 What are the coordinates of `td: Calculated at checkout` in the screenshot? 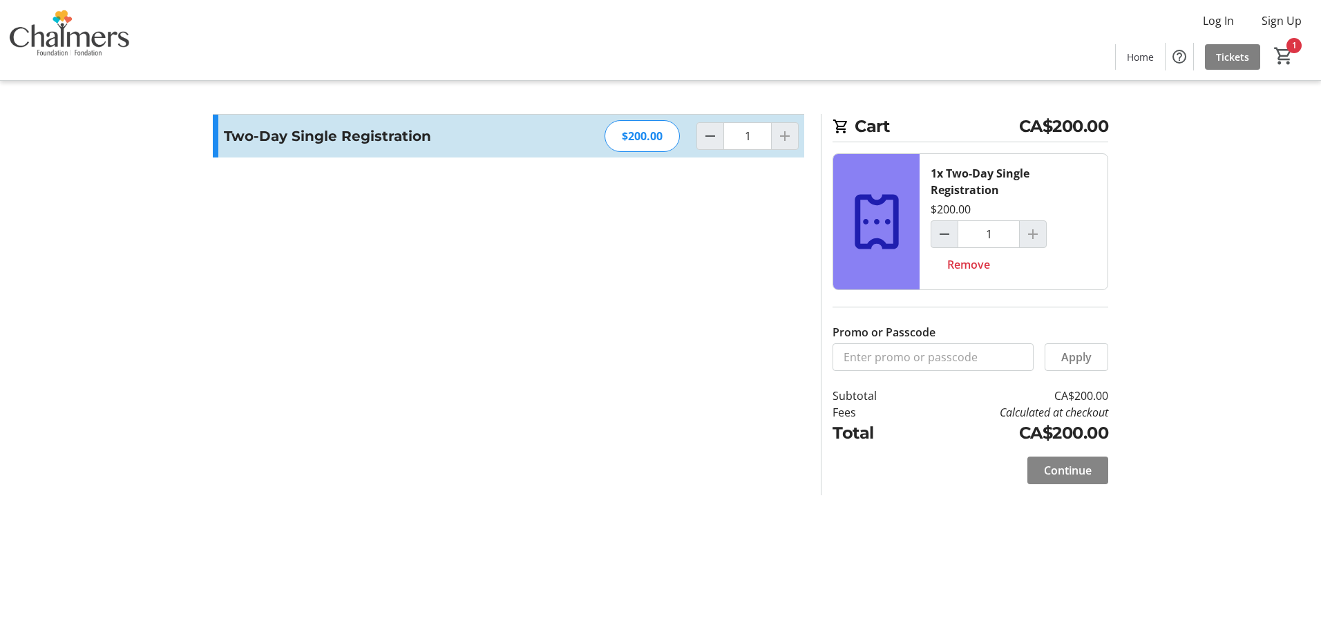 It's located at (1010, 412).